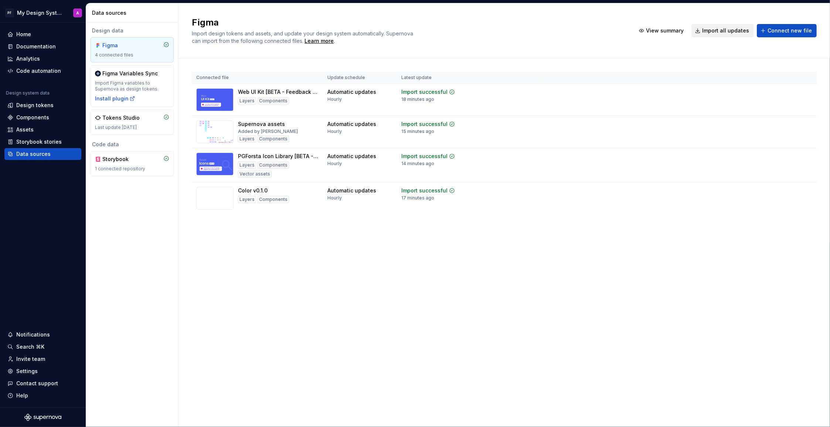 The image size is (830, 427). What do you see at coordinates (41, 13) in the screenshot?
I see `div: My Design System` at bounding box center [41, 13].